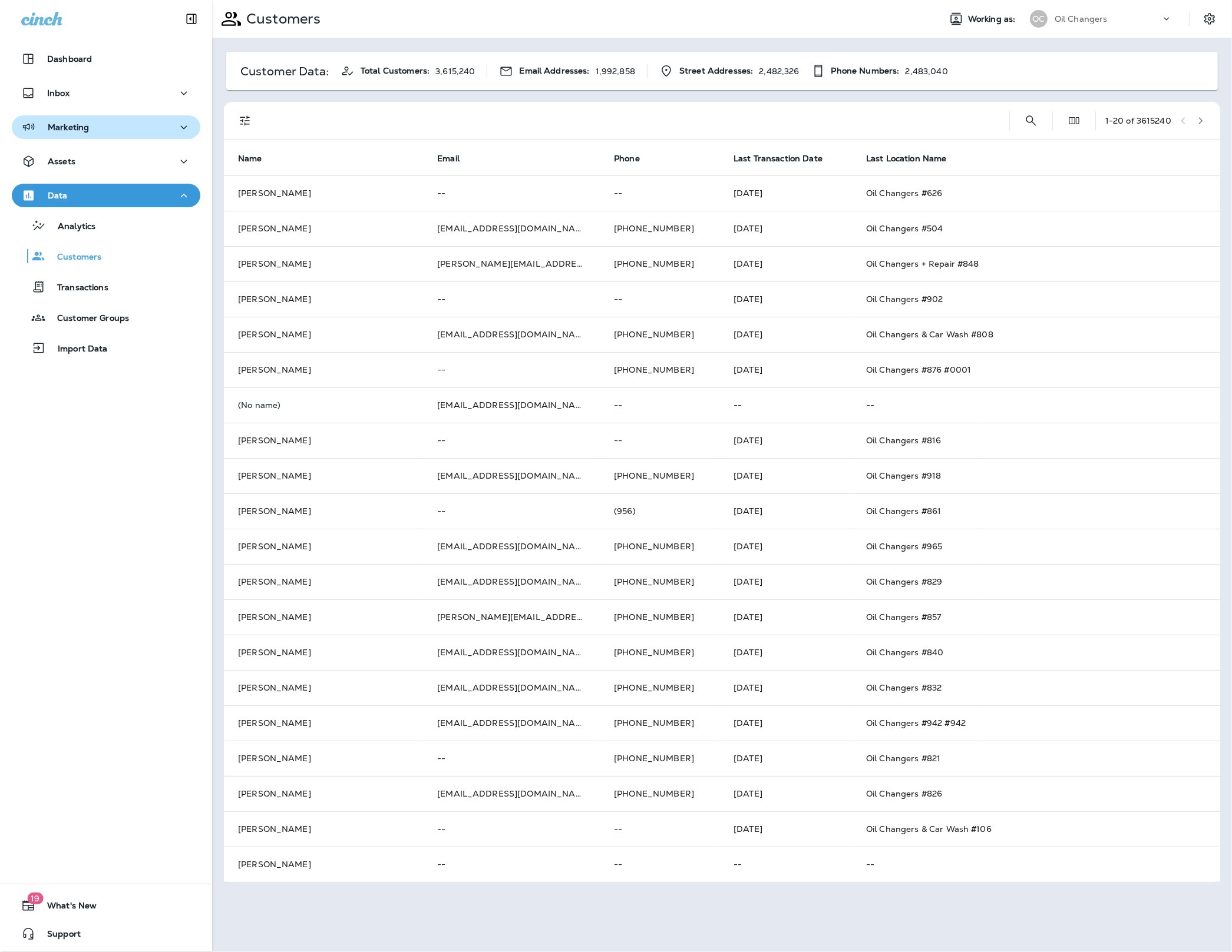 This screenshot has width=1232, height=952. Describe the element at coordinates (904, 299) in the screenshot. I see `span: Oil Changers #902` at that location.